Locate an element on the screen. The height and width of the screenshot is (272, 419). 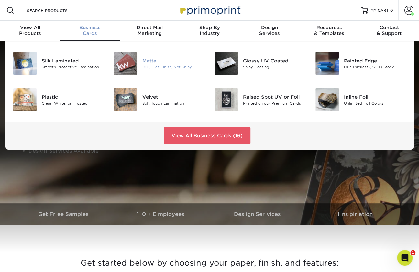
img: Matte Business Cards is located at coordinates (125, 63).